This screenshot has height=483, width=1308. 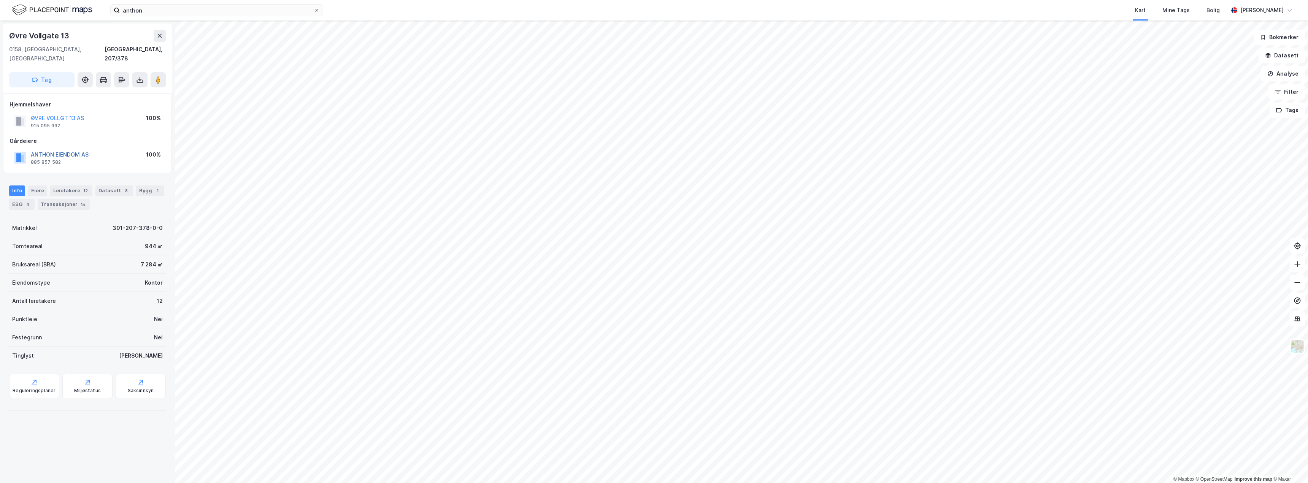 What do you see at coordinates (1176, 10) in the screenshot?
I see `div: Mine Tags` at bounding box center [1176, 10].